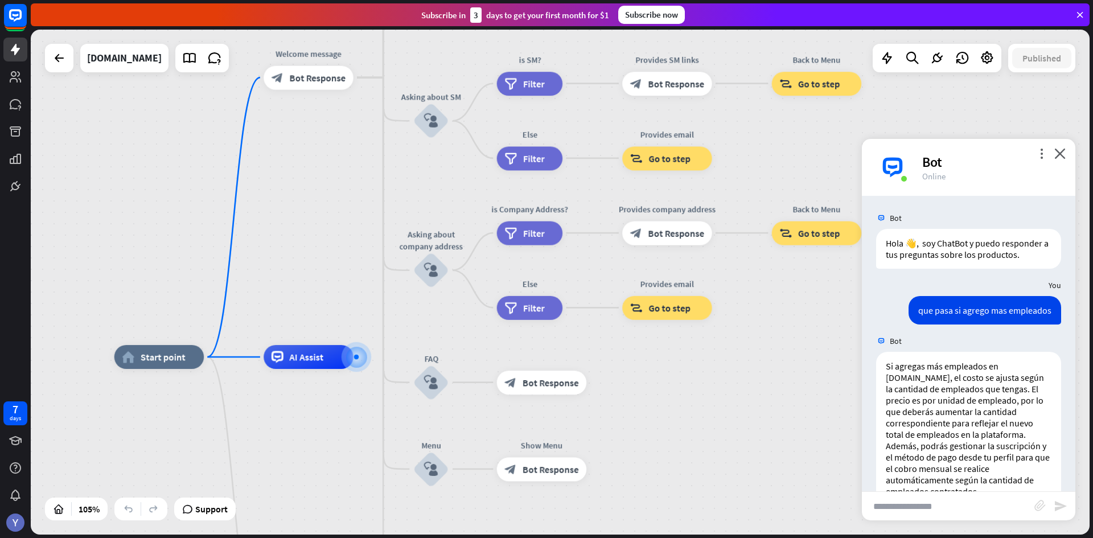 Image resolution: width=1093 pixels, height=538 pixels. What do you see at coordinates (26, 22) in the screenshot?
I see `button: Open LiveChat chat widget` at bounding box center [26, 22].